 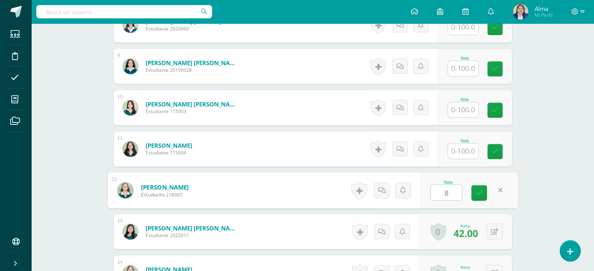 What do you see at coordinates (164, 195) in the screenshot?
I see `span: Estudiante 218005` at bounding box center [164, 195].